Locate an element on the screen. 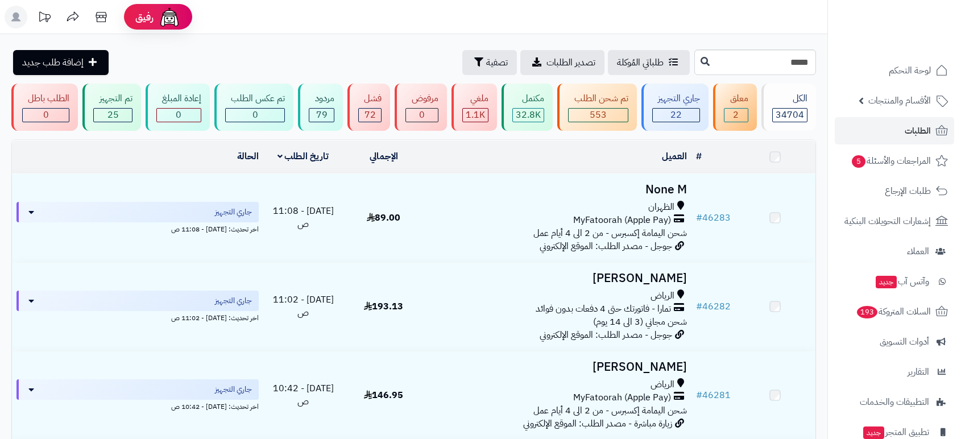  a: تم شحن الطلب 553 is located at coordinates (597, 107).